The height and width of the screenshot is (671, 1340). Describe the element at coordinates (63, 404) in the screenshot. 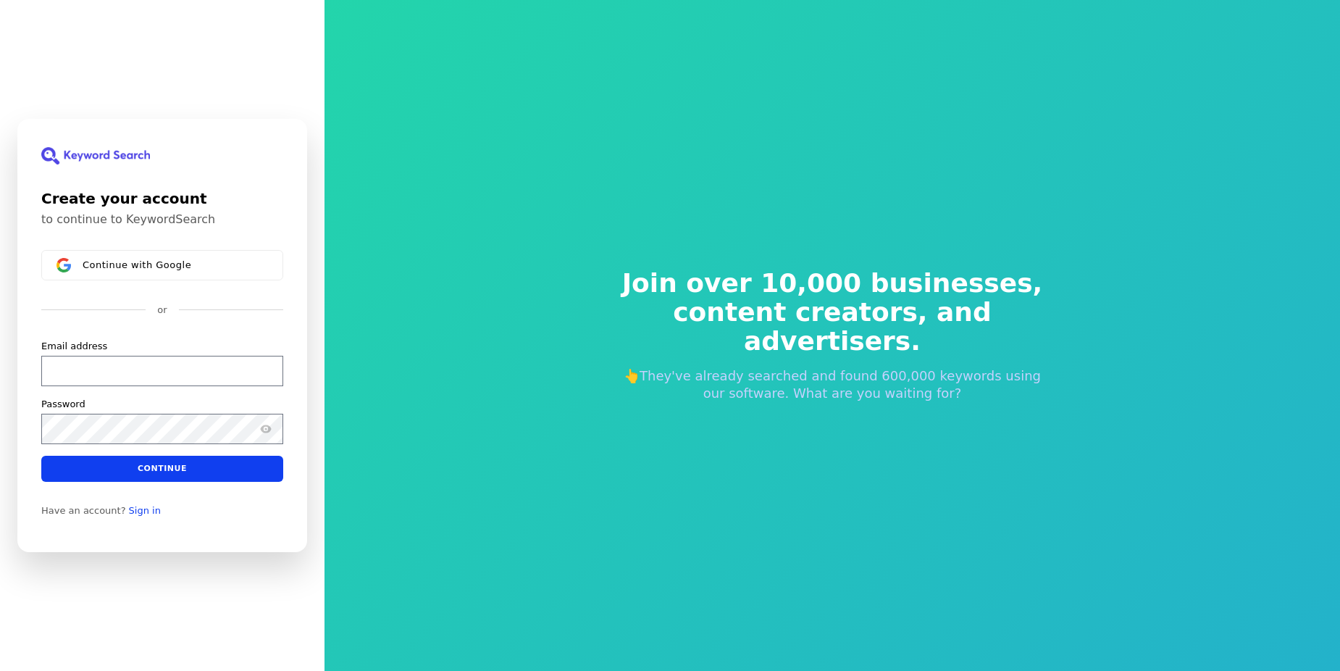

I see `label: Password` at that location.